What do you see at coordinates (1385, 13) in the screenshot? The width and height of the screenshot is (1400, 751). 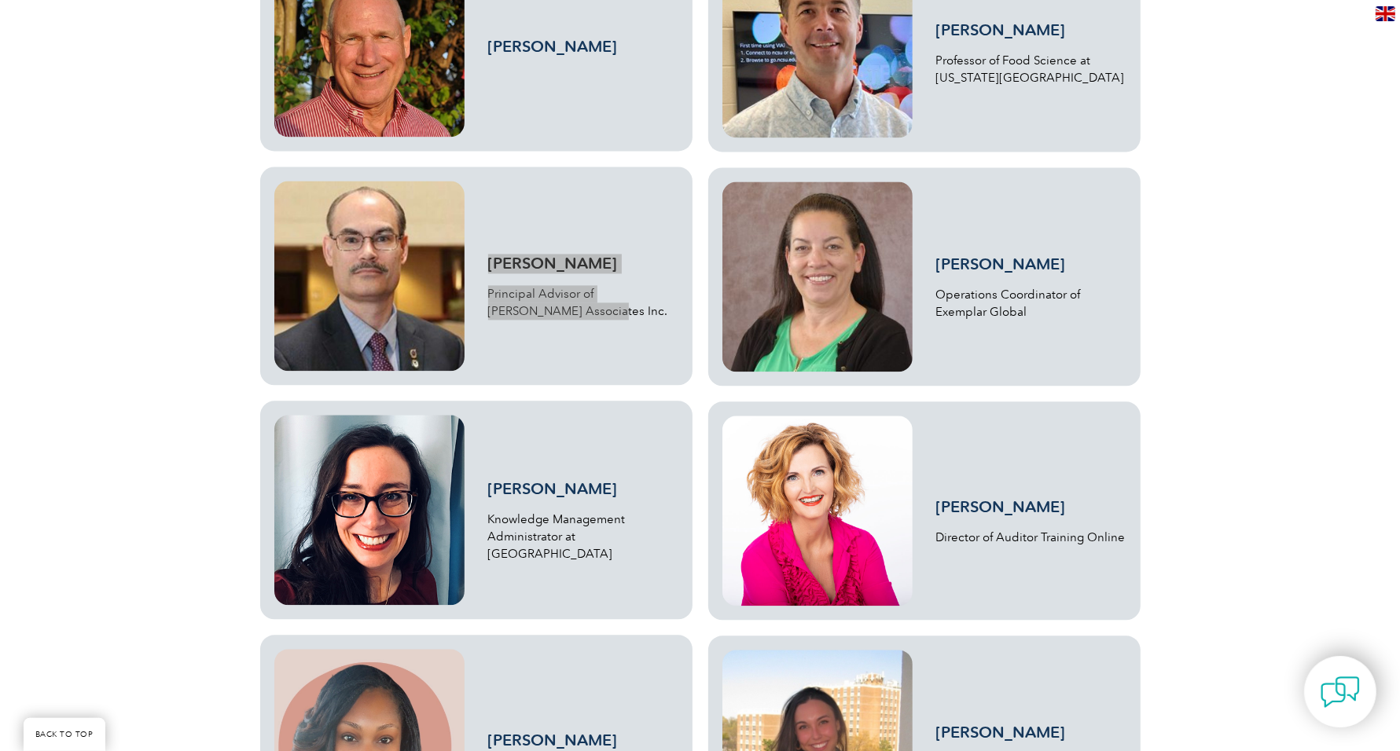 I see `img: en` at bounding box center [1385, 13].